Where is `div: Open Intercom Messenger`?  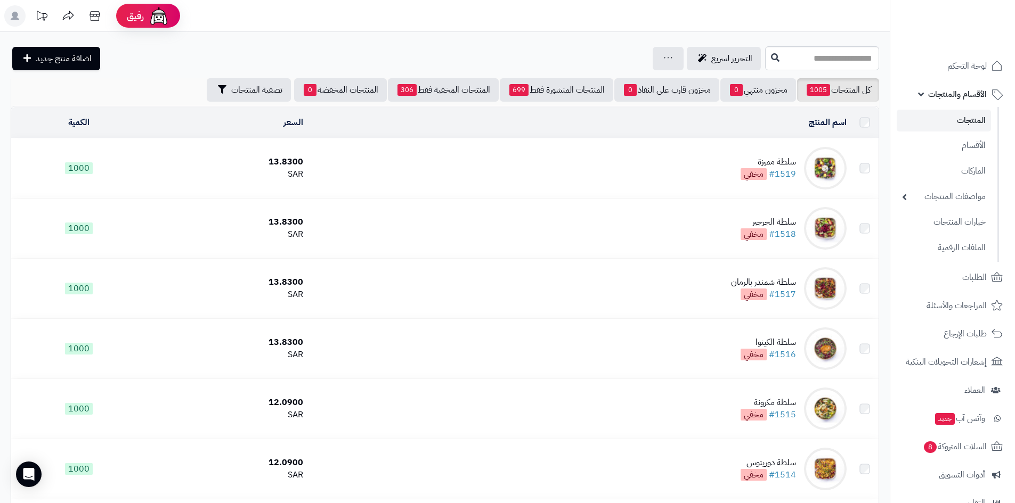 div: Open Intercom Messenger is located at coordinates (29, 475).